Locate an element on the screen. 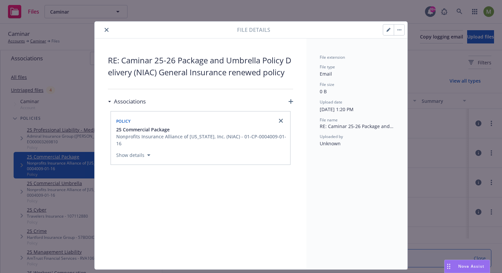 Image resolution: width=502 pixels, height=273 pixels. span: Uploaded by is located at coordinates (331, 136).